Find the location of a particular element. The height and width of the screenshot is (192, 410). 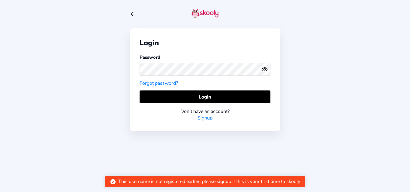

img: skooly-logo.png is located at coordinates (205, 14).